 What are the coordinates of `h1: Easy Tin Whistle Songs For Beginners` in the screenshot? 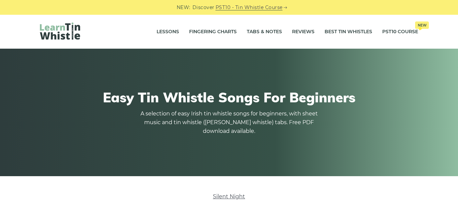 It's located at (229, 97).